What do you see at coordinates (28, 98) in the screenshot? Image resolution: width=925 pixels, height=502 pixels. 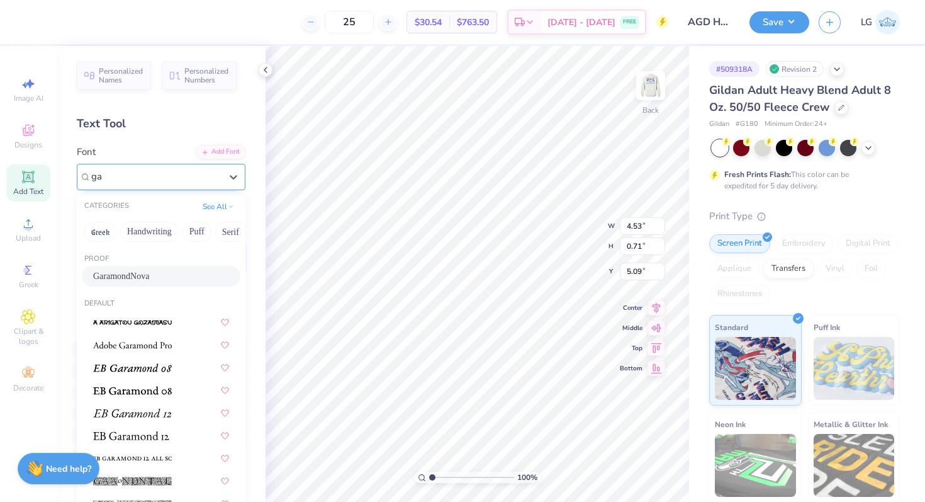 I see `span: Image AI` at bounding box center [28, 98].